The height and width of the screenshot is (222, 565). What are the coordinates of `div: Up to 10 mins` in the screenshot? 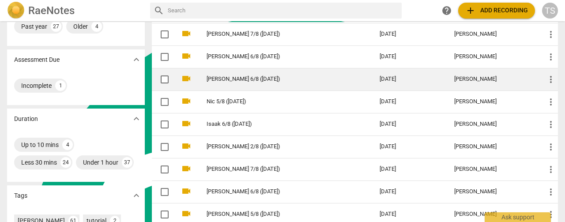 It's located at (40, 145).